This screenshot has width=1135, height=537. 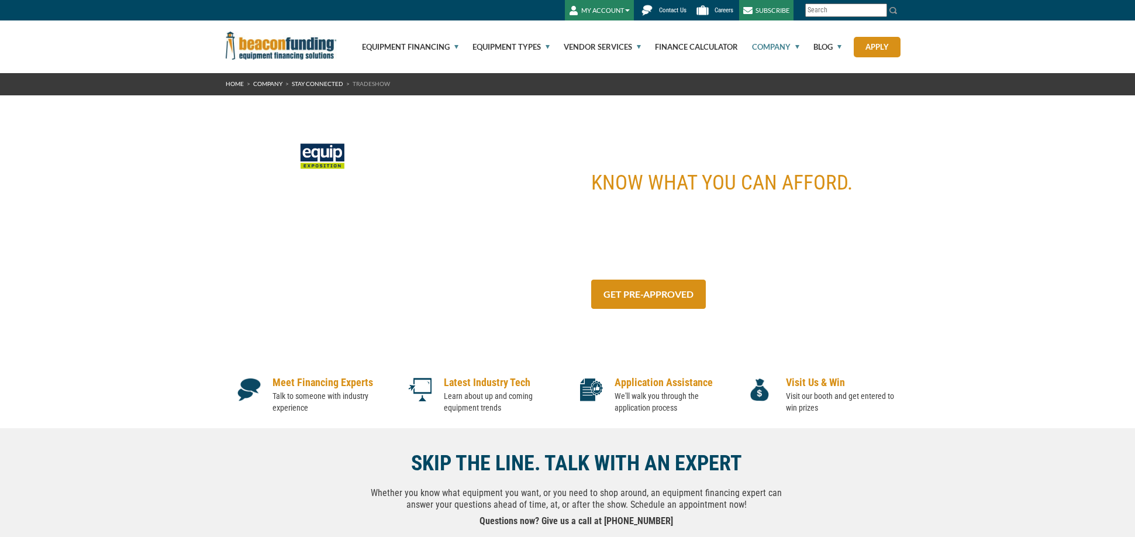 What do you see at coordinates (498, 402) in the screenshot?
I see `p: Learn about up and coming equipment trends` at bounding box center [498, 402].